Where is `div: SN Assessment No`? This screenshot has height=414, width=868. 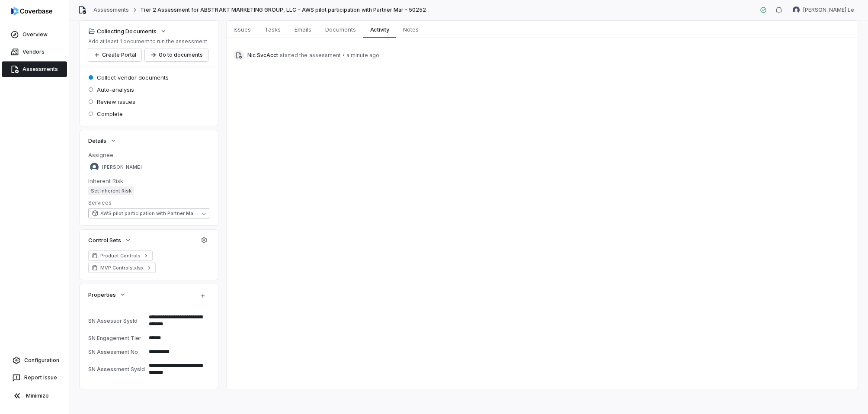 div: SN Assessment No is located at coordinates (117, 352).